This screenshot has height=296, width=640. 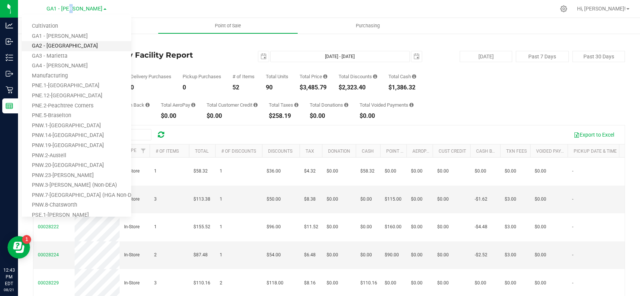 I want to click on span: -$1.62, so click(x=481, y=199).